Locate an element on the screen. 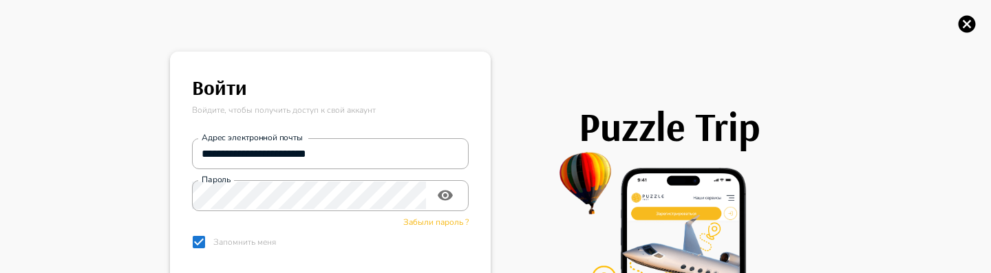 Image resolution: width=991 pixels, height=273 pixels. h6: Войти is located at coordinates (330, 87).